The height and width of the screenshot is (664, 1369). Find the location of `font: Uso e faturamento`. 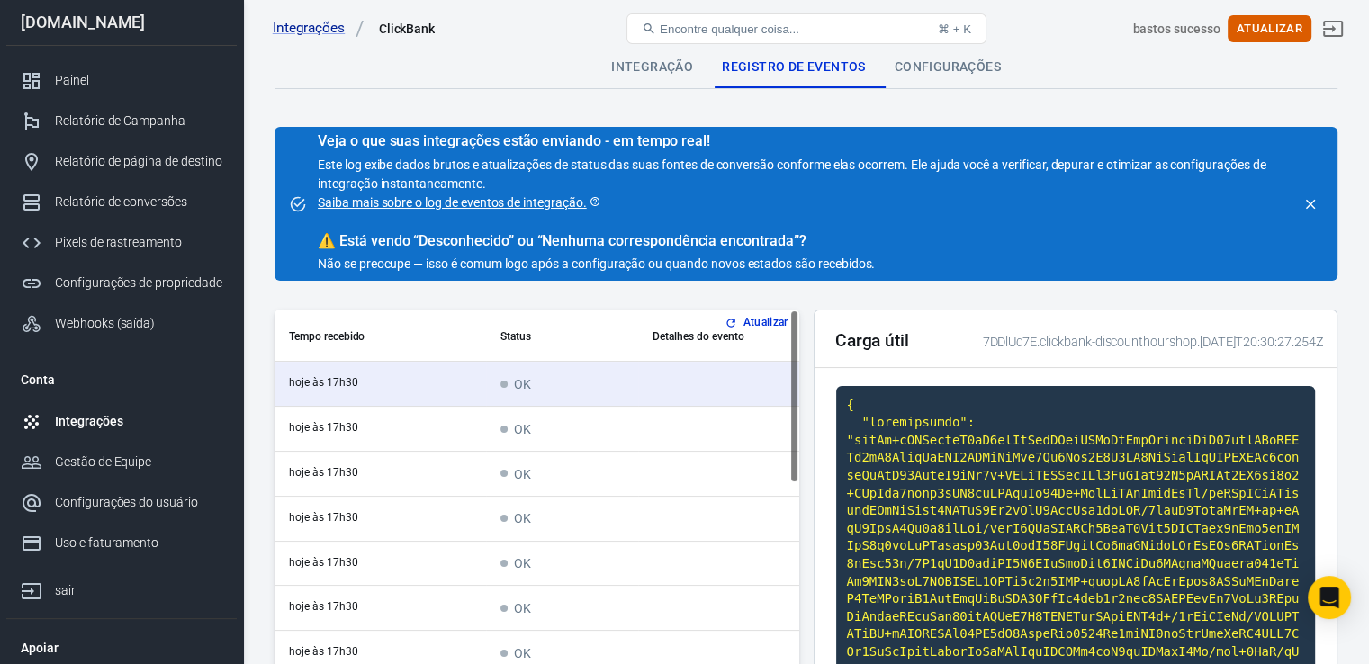

font: Uso e faturamento is located at coordinates (106, 543).